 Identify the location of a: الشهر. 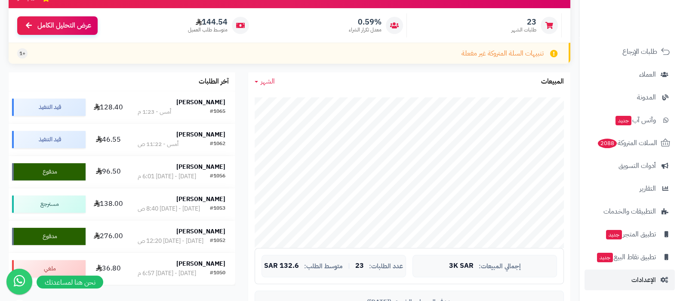
(265, 81).